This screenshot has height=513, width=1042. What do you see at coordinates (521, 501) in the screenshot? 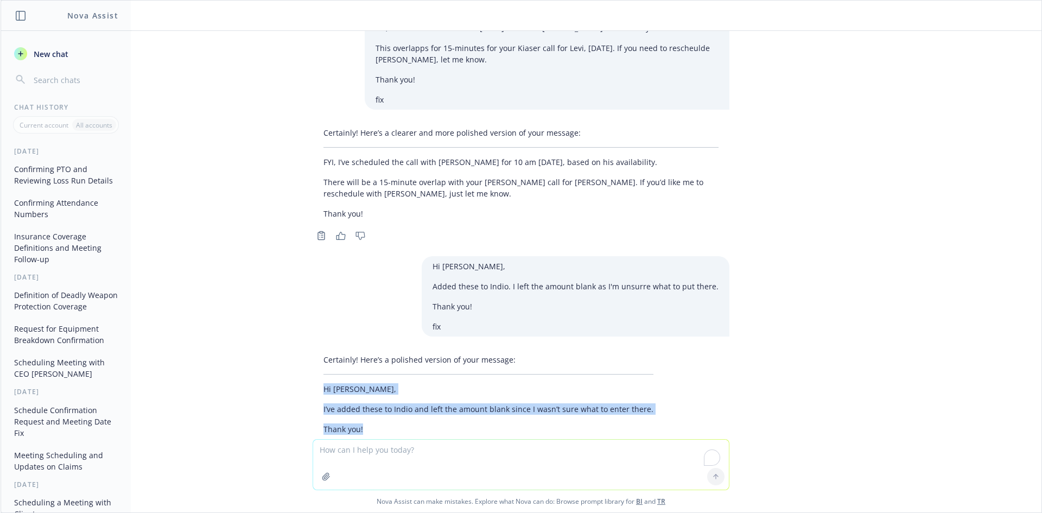
I see `span: Nova Assist can make mistakes. Explore what Nova can do: Browse prompt library for and` at bounding box center [521, 501].